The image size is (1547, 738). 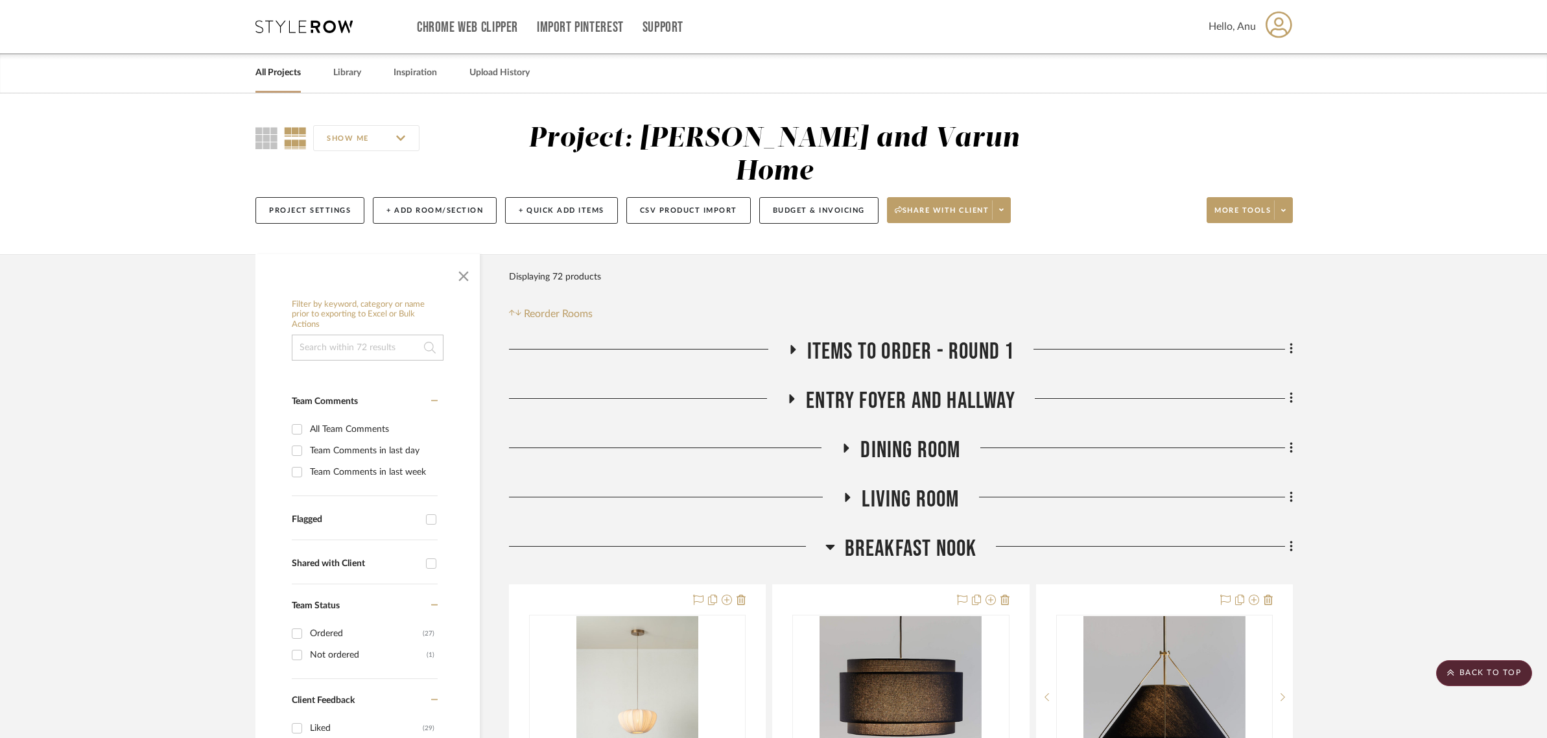 What do you see at coordinates (819, 210) in the screenshot?
I see `button: Budget & Invoicing` at bounding box center [819, 210].